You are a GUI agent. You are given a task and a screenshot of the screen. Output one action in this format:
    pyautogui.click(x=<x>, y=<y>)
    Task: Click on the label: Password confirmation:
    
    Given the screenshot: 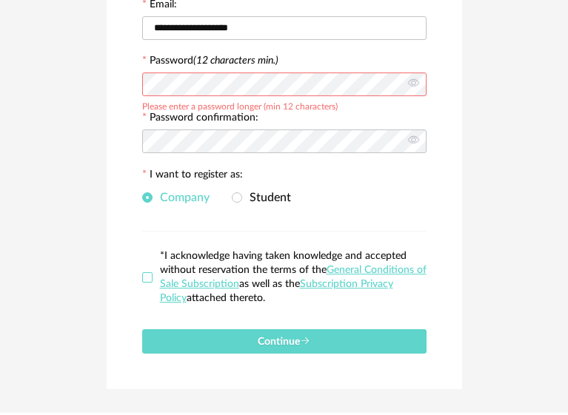 What is the action you would take?
    pyautogui.click(x=200, y=119)
    